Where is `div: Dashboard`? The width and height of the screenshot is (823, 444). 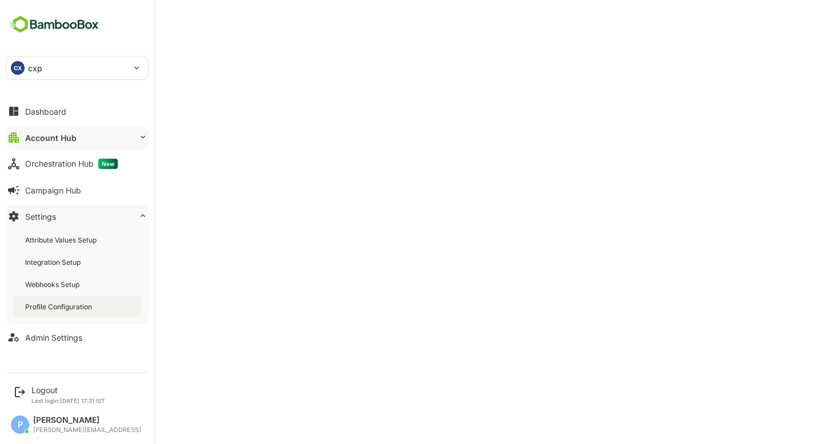 div: Dashboard is located at coordinates (46, 111).